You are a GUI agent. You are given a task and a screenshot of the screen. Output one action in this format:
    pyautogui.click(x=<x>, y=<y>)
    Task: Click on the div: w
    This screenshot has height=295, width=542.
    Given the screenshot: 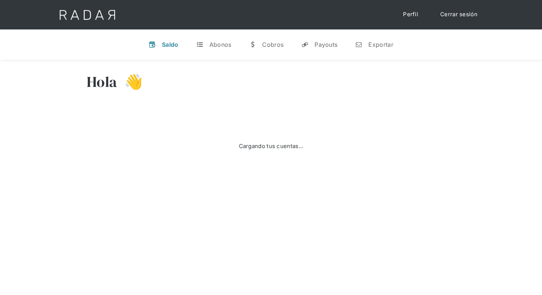 What is the action you would take?
    pyautogui.click(x=253, y=45)
    